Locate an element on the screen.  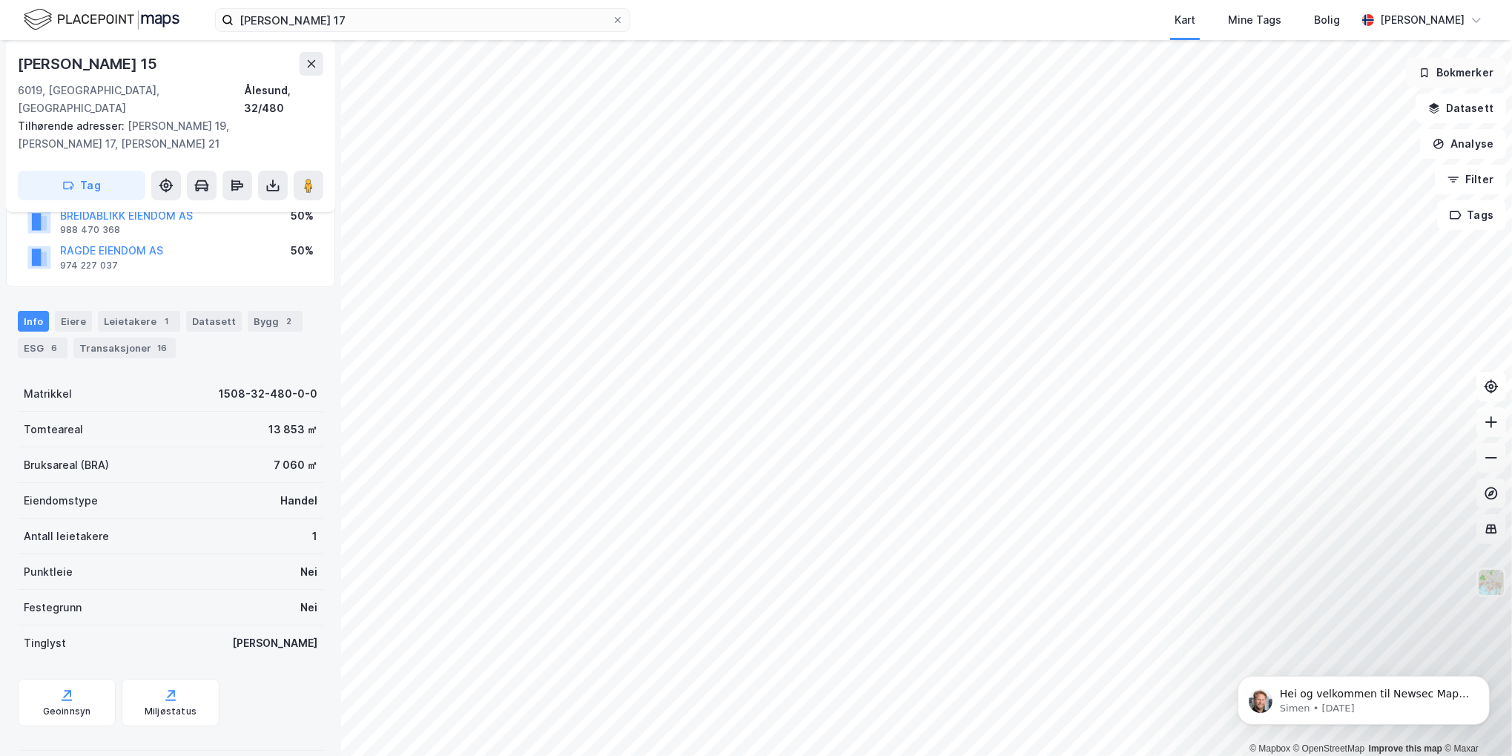
div: Punktleie is located at coordinates (48, 572).